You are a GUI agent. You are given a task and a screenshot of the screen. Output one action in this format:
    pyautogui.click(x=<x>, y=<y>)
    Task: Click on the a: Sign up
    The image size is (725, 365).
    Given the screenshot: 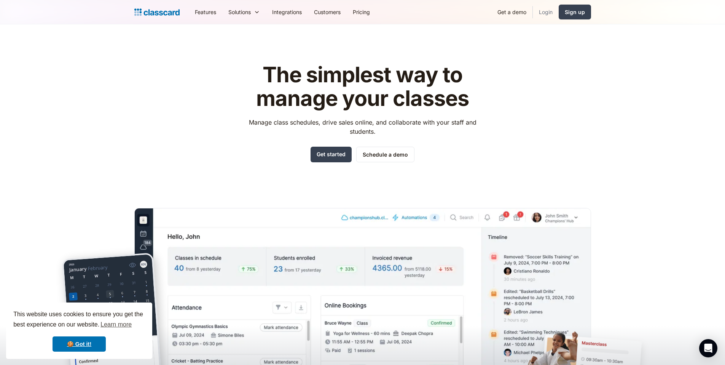 What is the action you would take?
    pyautogui.click(x=575, y=12)
    